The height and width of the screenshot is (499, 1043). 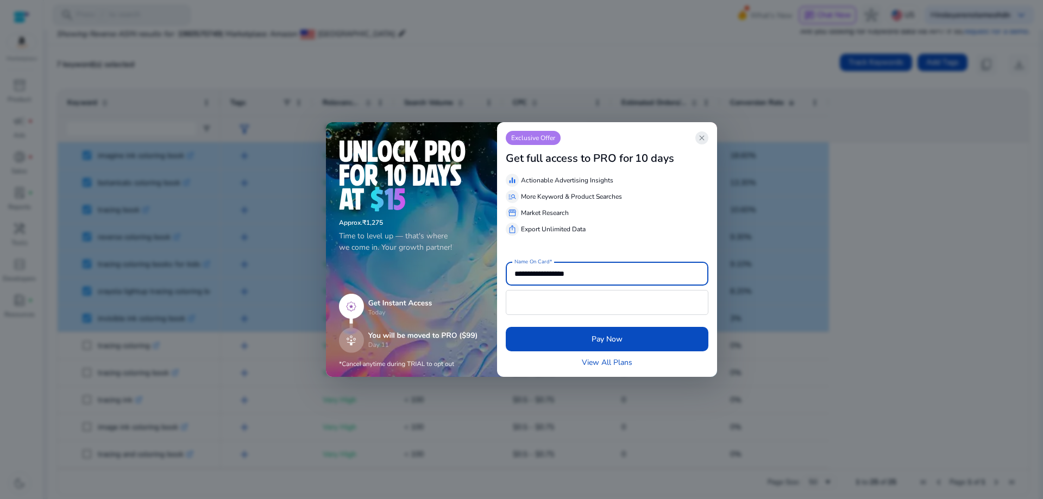 What do you see at coordinates (607, 339) in the screenshot?
I see `span: Pay Now` at bounding box center [607, 339].